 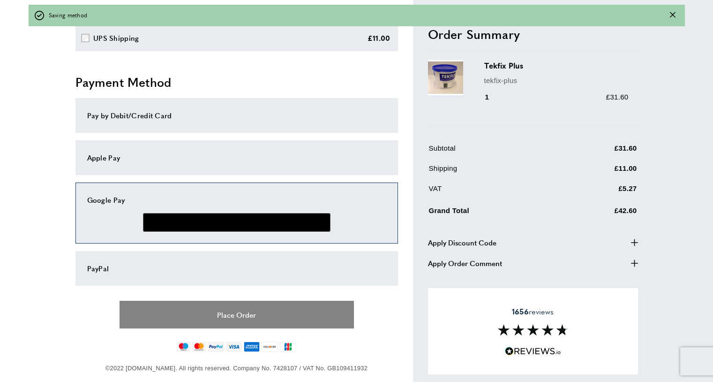 What do you see at coordinates (288, 347) in the screenshot?
I see `img: jcb` at bounding box center [288, 347].